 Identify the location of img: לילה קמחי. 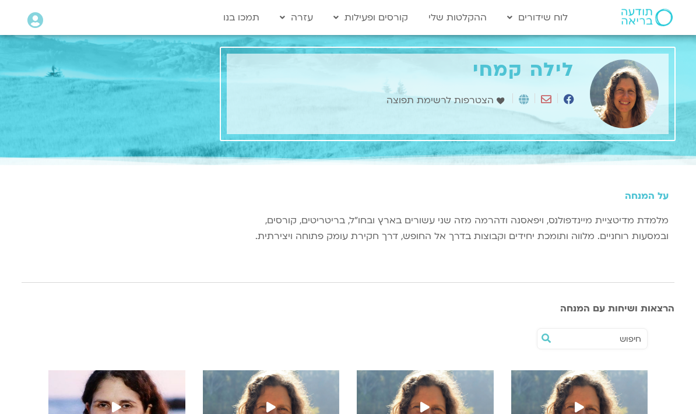
(624, 94).